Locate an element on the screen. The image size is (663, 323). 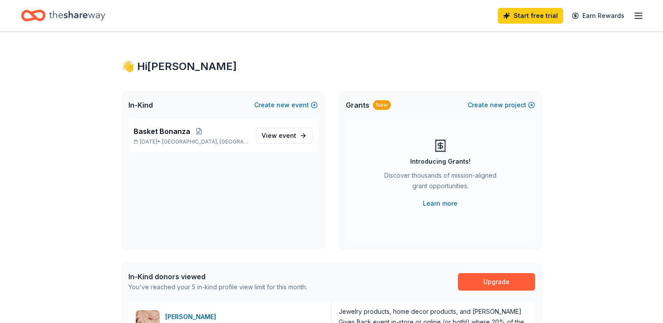
div: Discover thousands of mission-aligned grant opportunities. is located at coordinates (440, 183).